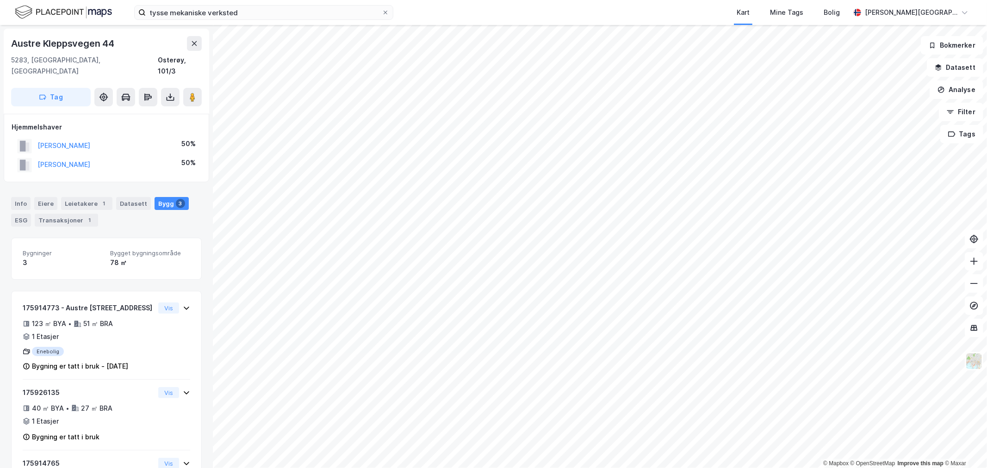 The width and height of the screenshot is (987, 468). Describe the element at coordinates (21, 220) in the screenshot. I see `div: ESG` at that location.